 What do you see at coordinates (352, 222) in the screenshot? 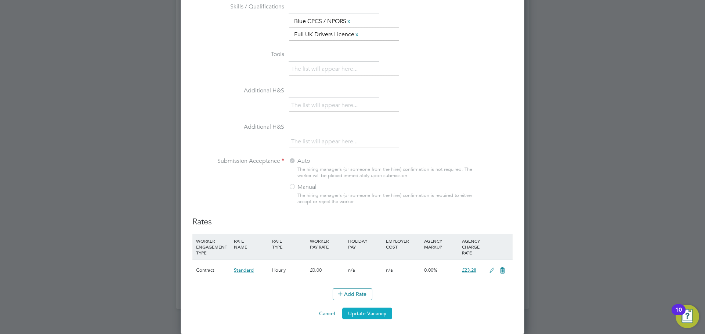
I see `h3: Rates` at bounding box center [352, 222].